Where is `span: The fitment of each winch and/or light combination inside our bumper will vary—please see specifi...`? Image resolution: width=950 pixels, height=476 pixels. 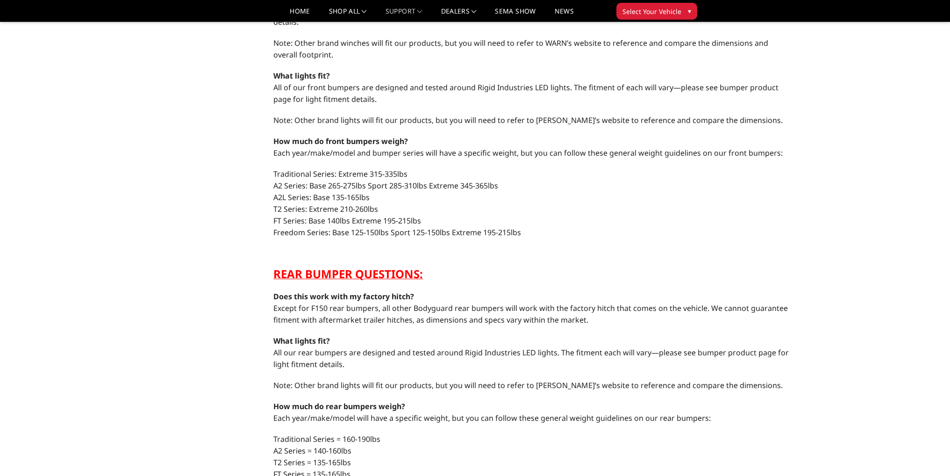 span: The fitment of each winch and/or light combination inside our bumper will vary—please see specifi... is located at coordinates (522, 16).